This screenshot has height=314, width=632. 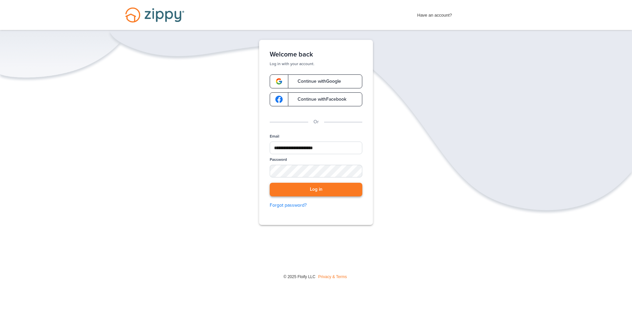 I want to click on a: Forgot password?, so click(x=316, y=205).